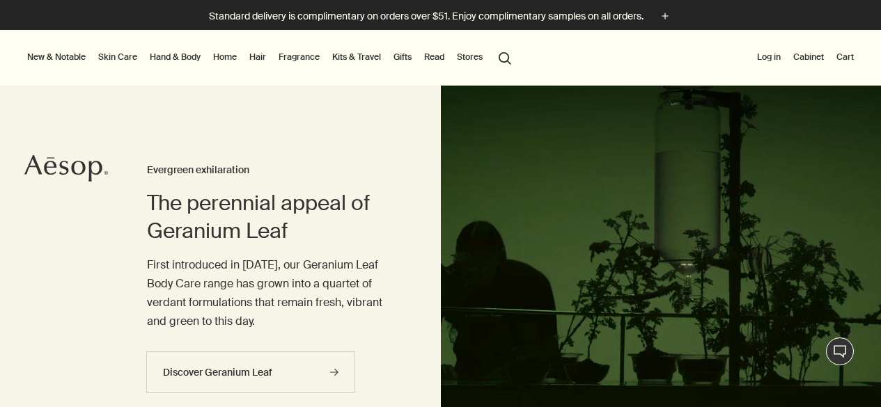 Image resolution: width=881 pixels, height=407 pixels. What do you see at coordinates (768, 57) in the screenshot?
I see `button: Log in` at bounding box center [768, 57].